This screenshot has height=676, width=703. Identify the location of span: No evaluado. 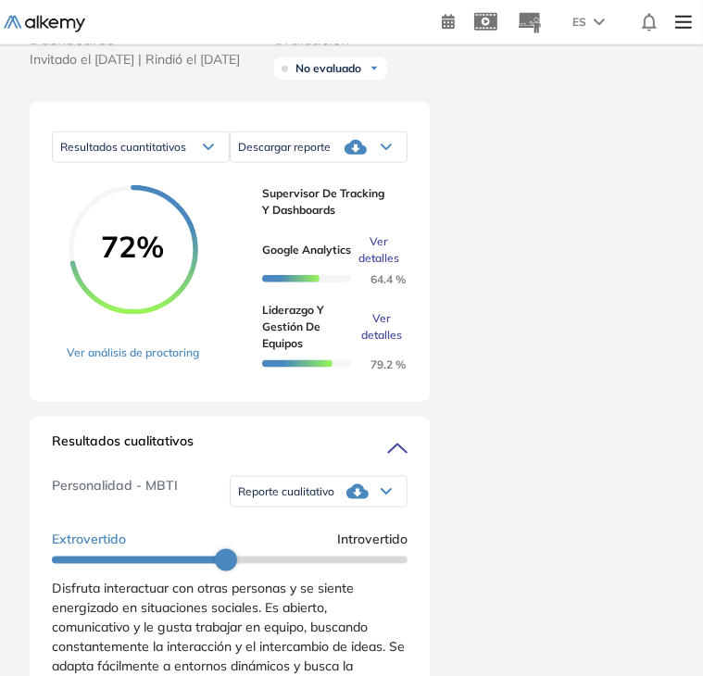
(328, 69).